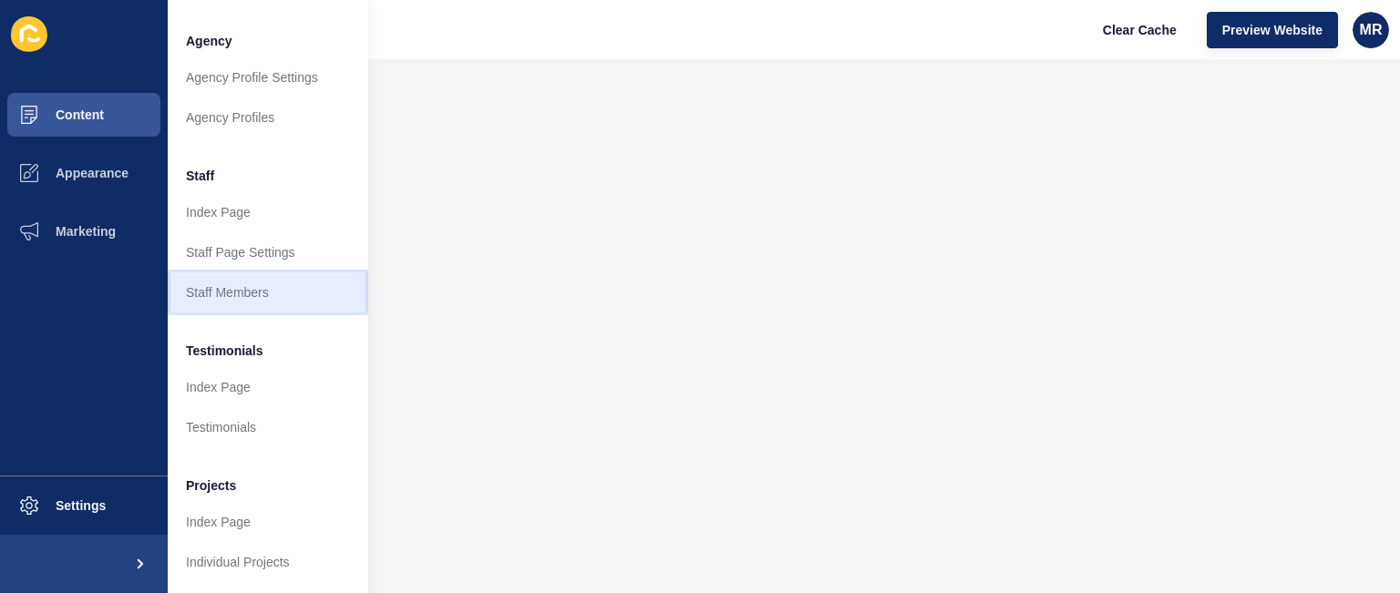 The width and height of the screenshot is (1400, 593). What do you see at coordinates (268, 77) in the screenshot?
I see `a: Agency Profile Settings` at bounding box center [268, 77].